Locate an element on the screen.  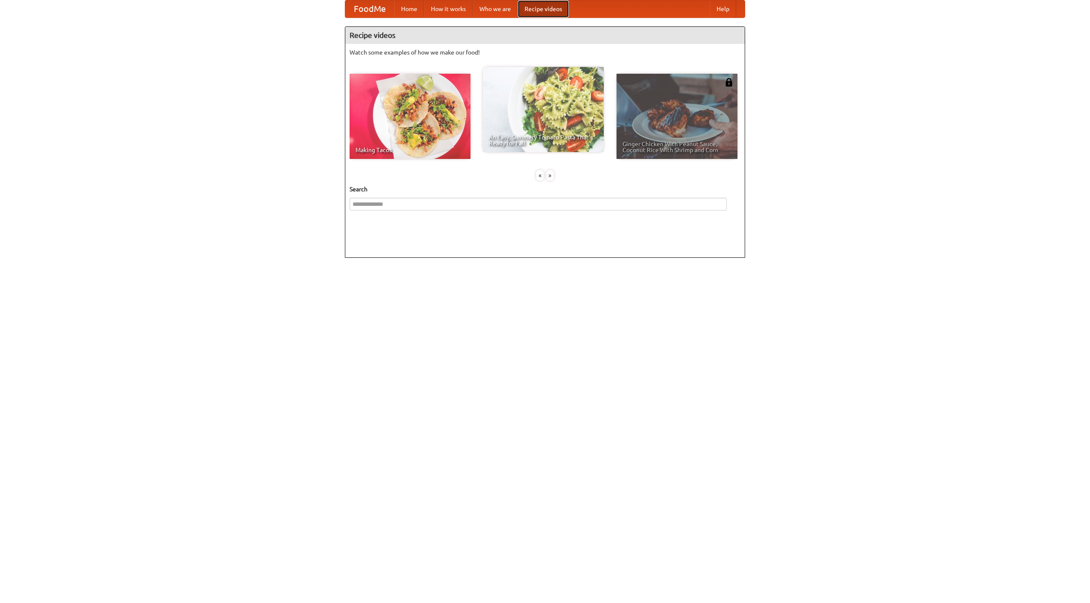
span: An Easy, Summery Tomato Pasta That's Ready for Fall is located at coordinates (543, 140).